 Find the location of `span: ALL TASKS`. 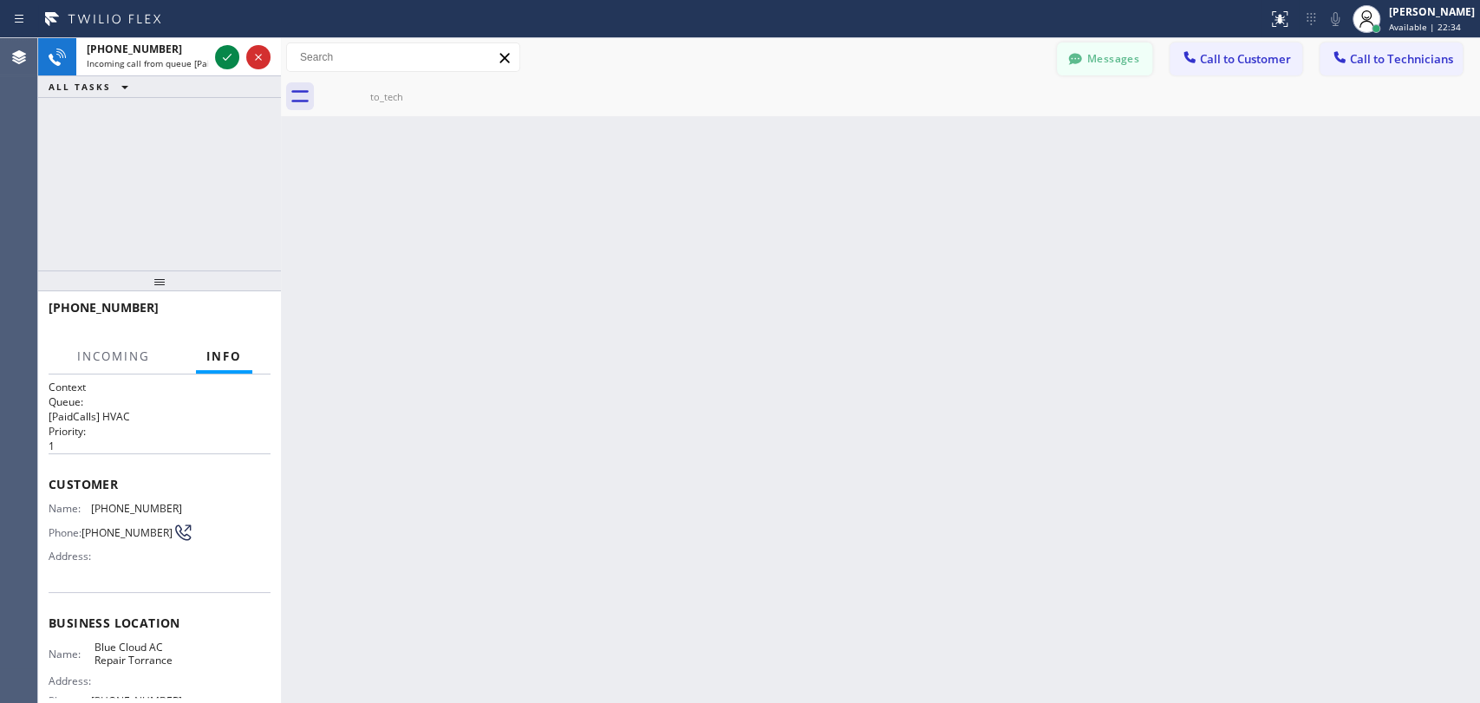

span: ALL TASKS is located at coordinates (80, 87).